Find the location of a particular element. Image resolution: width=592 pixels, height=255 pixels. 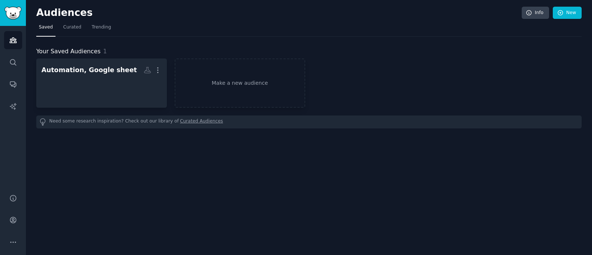

a: Info is located at coordinates (536, 13).